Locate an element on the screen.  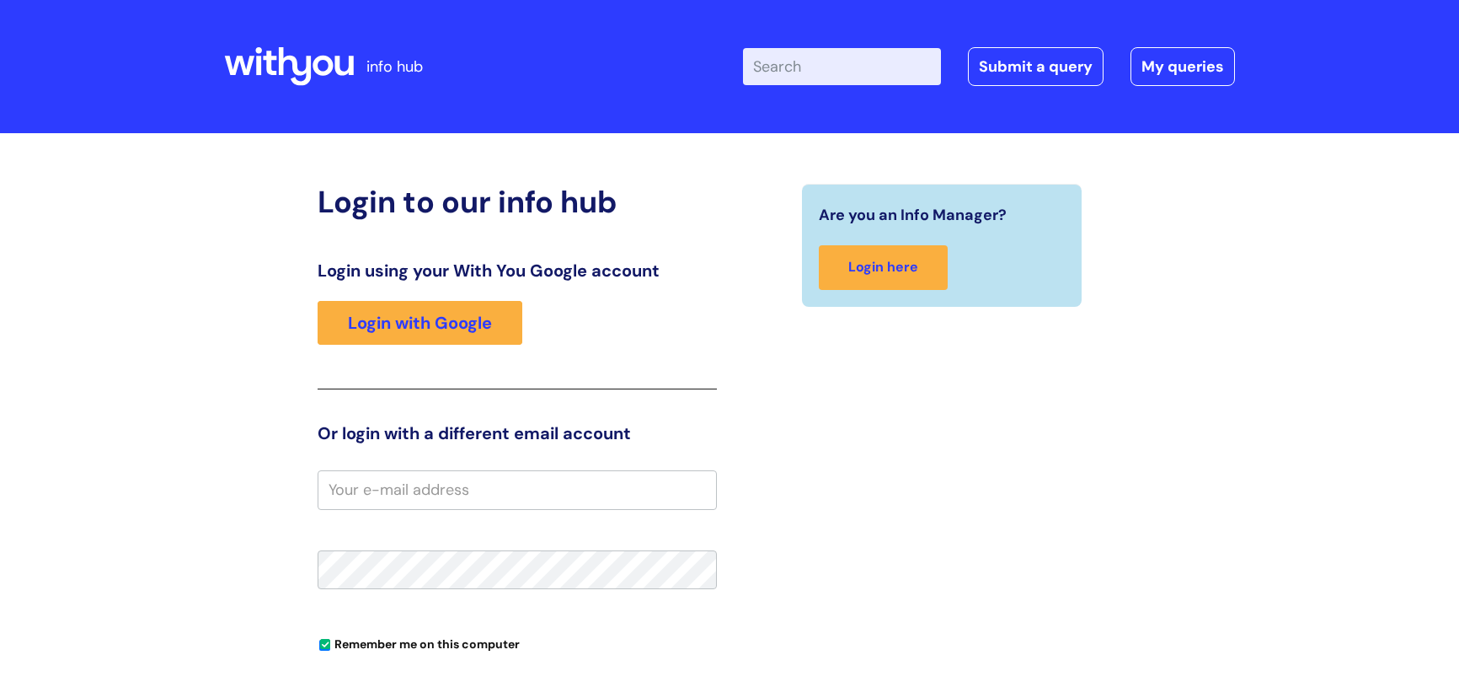
h3: Or login with a different email account is located at coordinates (517, 433).